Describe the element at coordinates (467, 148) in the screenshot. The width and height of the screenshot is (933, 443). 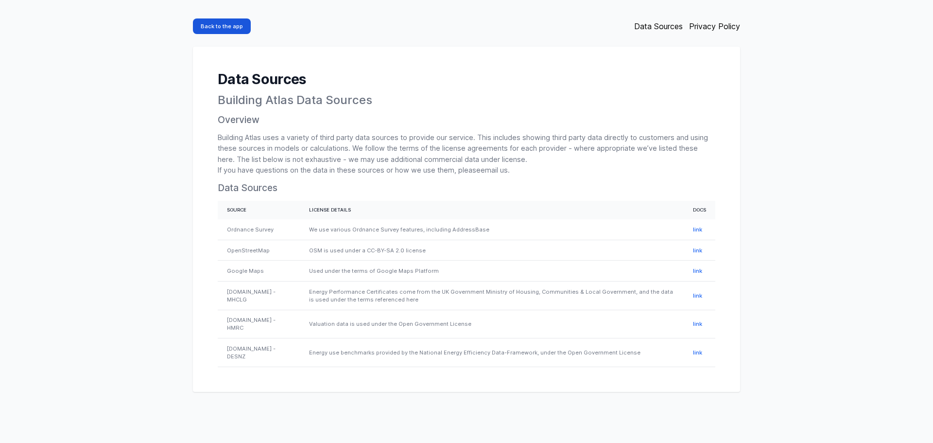
I see `p: Building Atlas uses a variety of third party data sources to provide our service. This includes s...` at that location.